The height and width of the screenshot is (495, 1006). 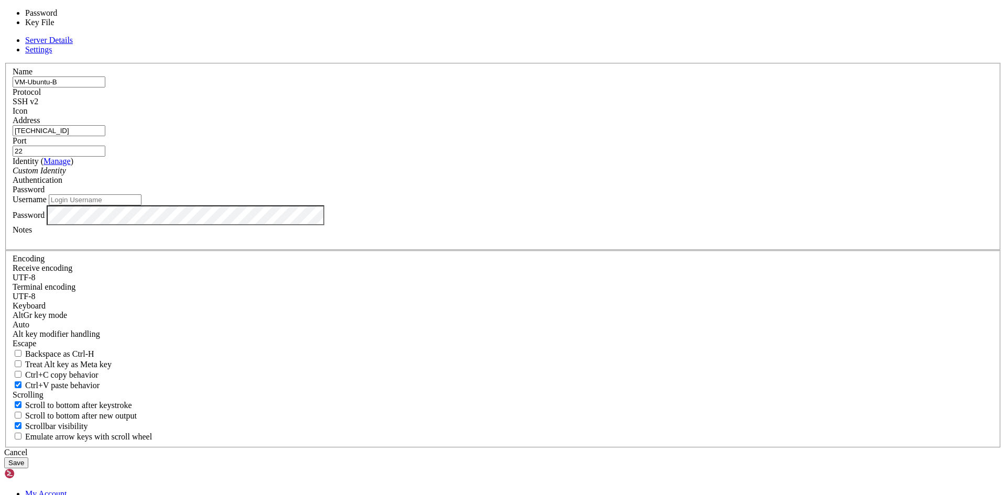 I want to click on label: Scrolling, so click(x=28, y=395).